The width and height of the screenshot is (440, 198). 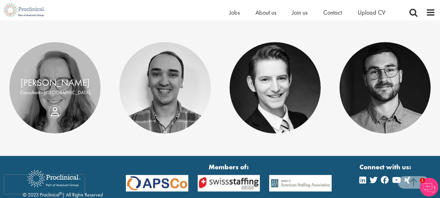 I want to click on span: Upload CV, so click(x=372, y=13).